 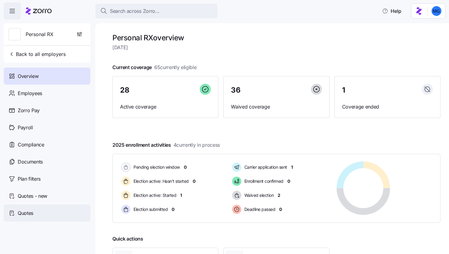 What do you see at coordinates (29, 110) in the screenshot?
I see `span: Zorro Pay` at bounding box center [29, 110].